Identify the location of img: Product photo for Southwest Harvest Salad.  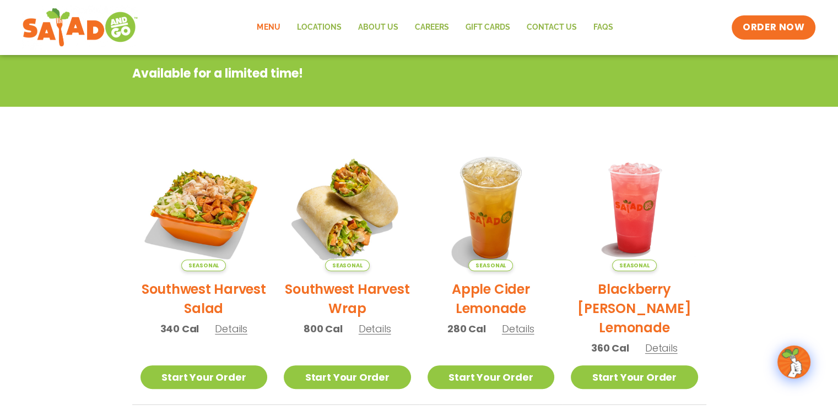
(204, 208).